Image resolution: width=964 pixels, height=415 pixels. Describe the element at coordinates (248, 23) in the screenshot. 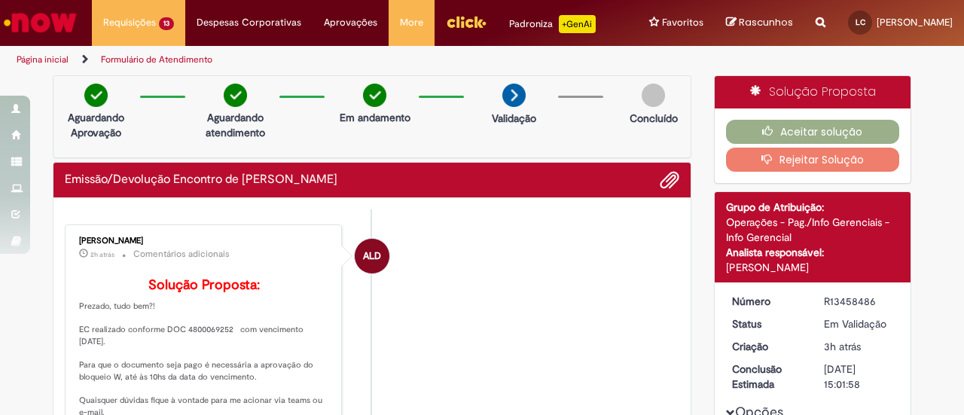

I see `span: Despesas Corporativas` at that location.